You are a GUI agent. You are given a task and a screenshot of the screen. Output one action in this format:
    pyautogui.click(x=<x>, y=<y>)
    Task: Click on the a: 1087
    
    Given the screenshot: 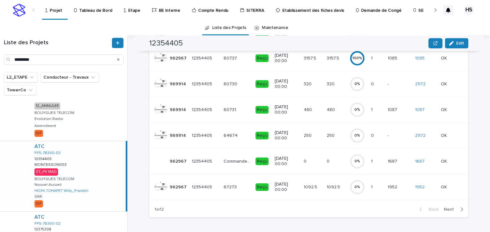 What is the action you would take?
    pyautogui.click(x=419, y=110)
    